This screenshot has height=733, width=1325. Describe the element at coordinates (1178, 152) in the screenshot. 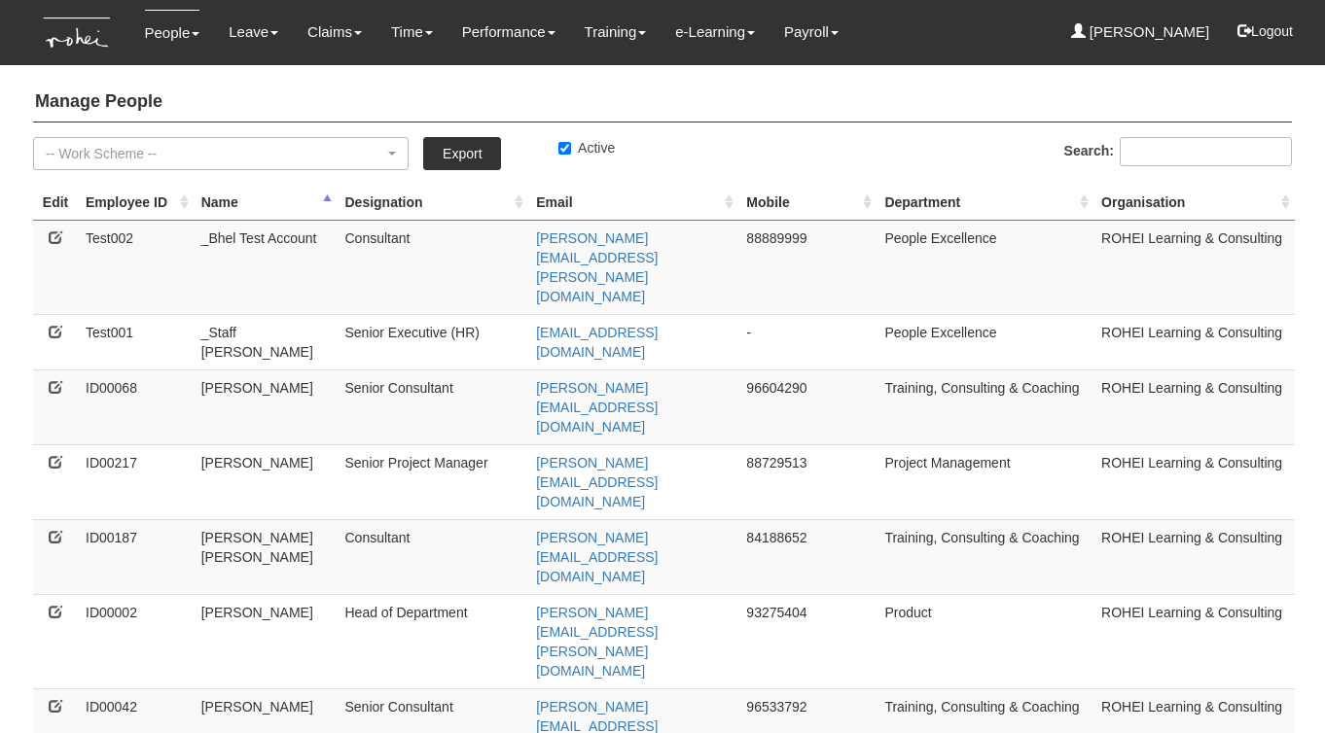

I see `label: Search:` at that location.